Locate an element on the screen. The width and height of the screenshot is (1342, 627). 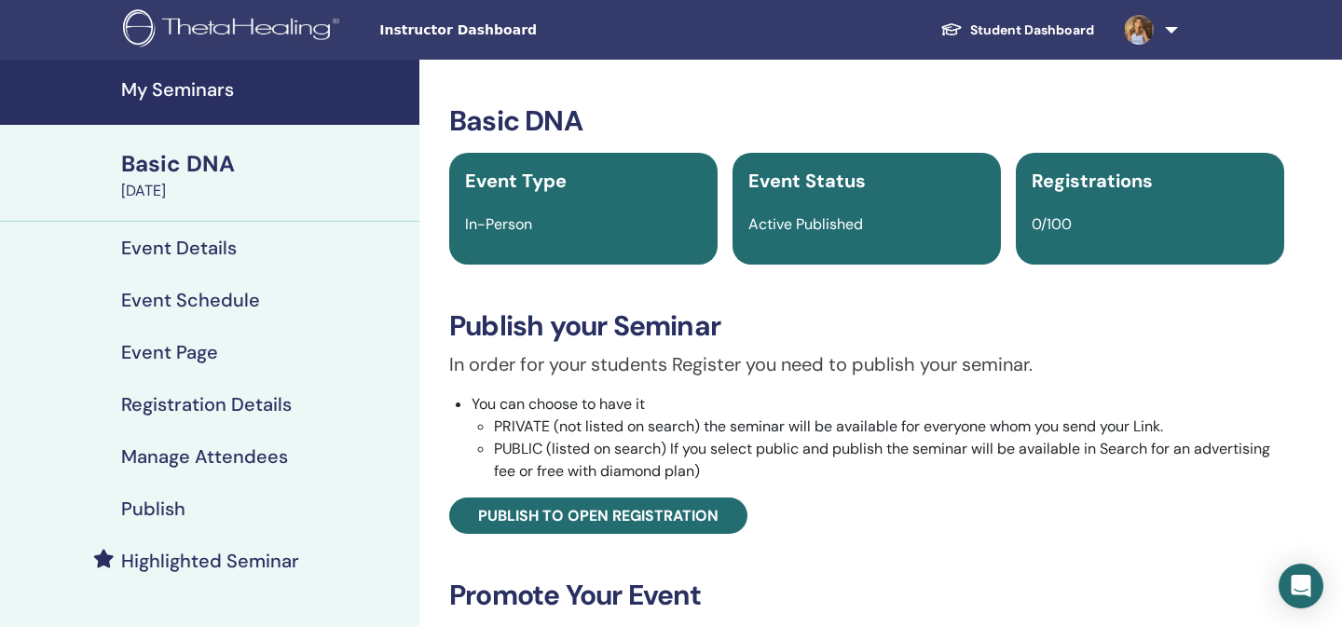
h4: Manage Attendees is located at coordinates (204, 457).